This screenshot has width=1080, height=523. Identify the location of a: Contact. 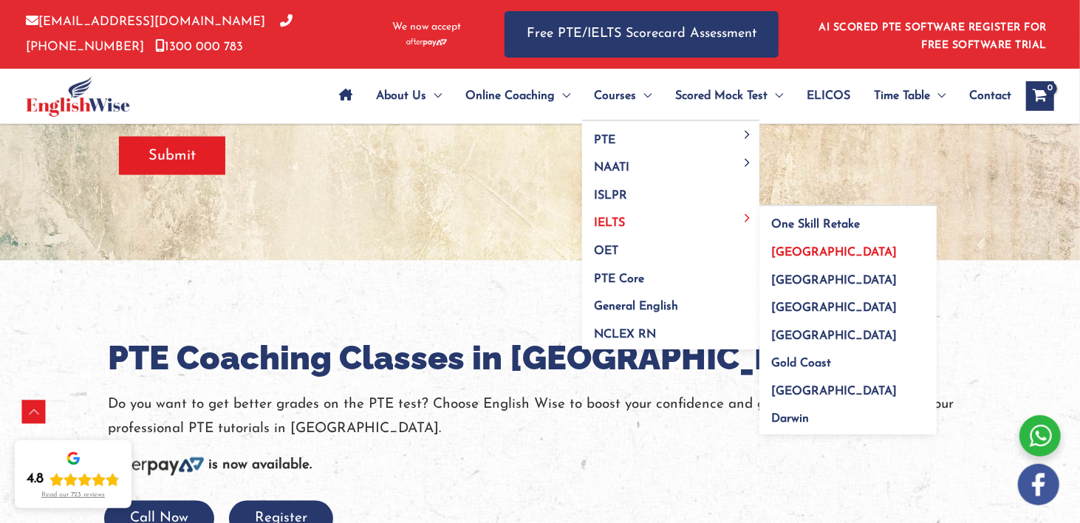
(984, 96).